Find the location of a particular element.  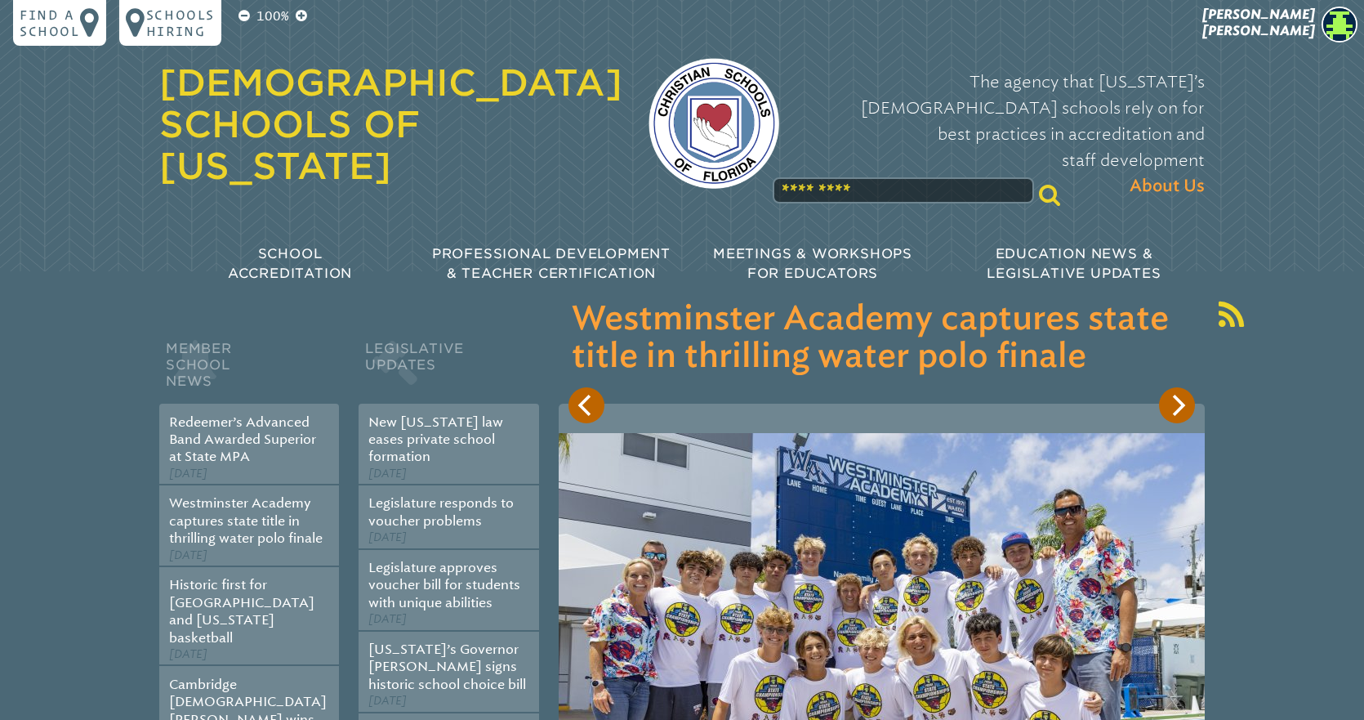

span: Professional Development & Teacher Certification is located at coordinates (551, 263).